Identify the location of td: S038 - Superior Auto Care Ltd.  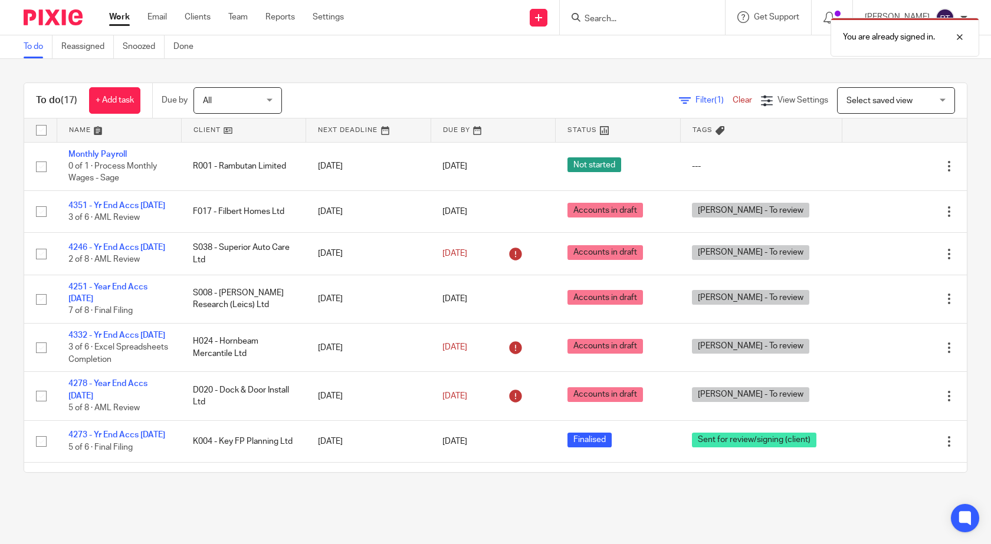
(243, 254).